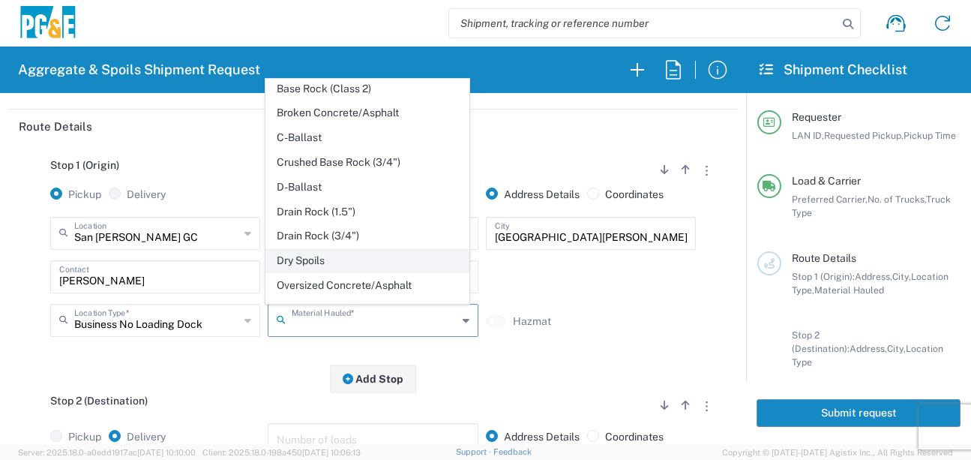 The height and width of the screenshot is (460, 971). I want to click on agx-label: Hazmat, so click(532, 321).